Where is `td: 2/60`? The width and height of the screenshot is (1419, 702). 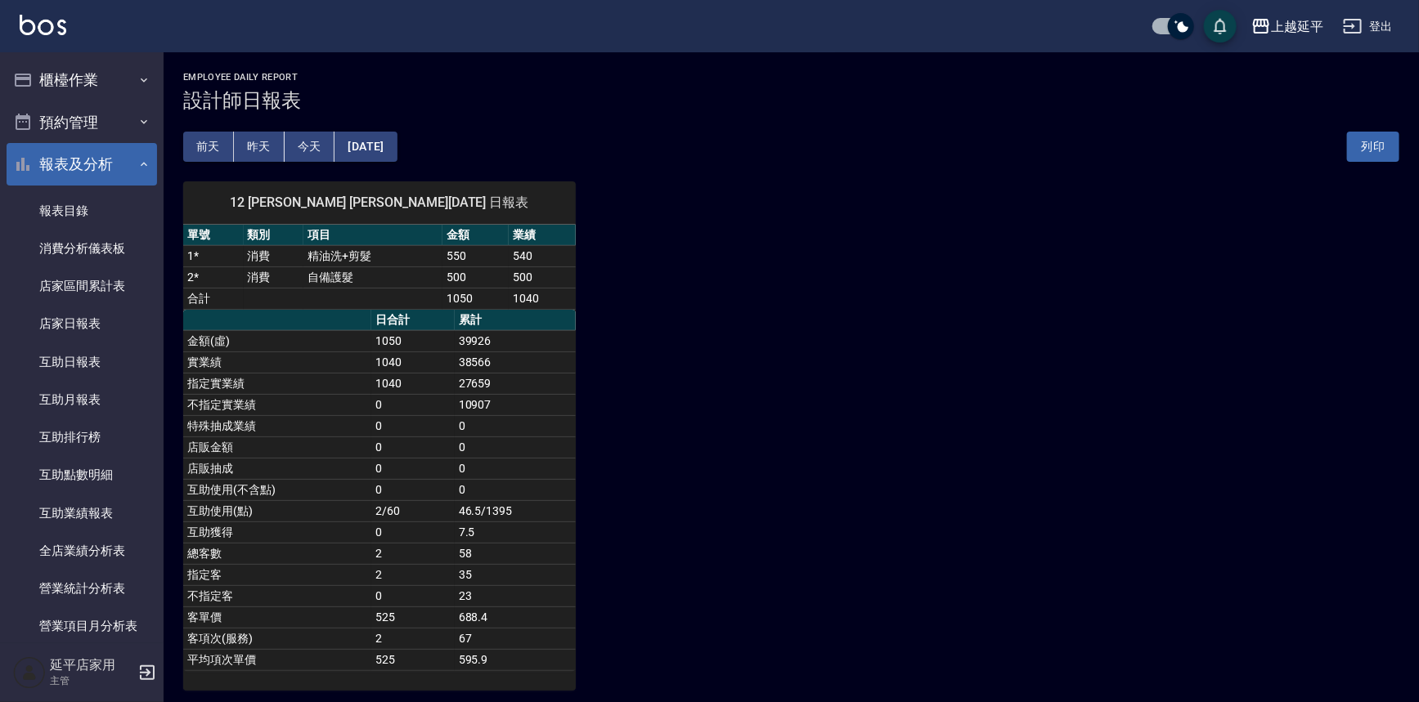
td: 2/60 is located at coordinates (413, 511).